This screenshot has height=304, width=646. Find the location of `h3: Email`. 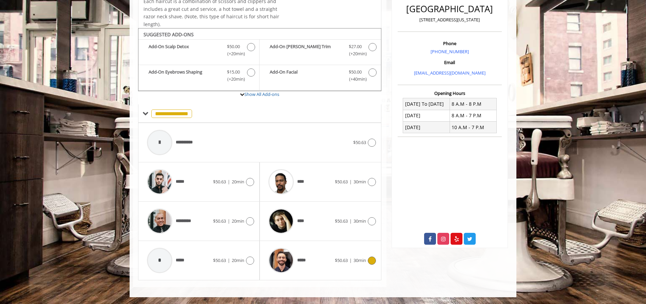

h3: Email is located at coordinates (449, 62).